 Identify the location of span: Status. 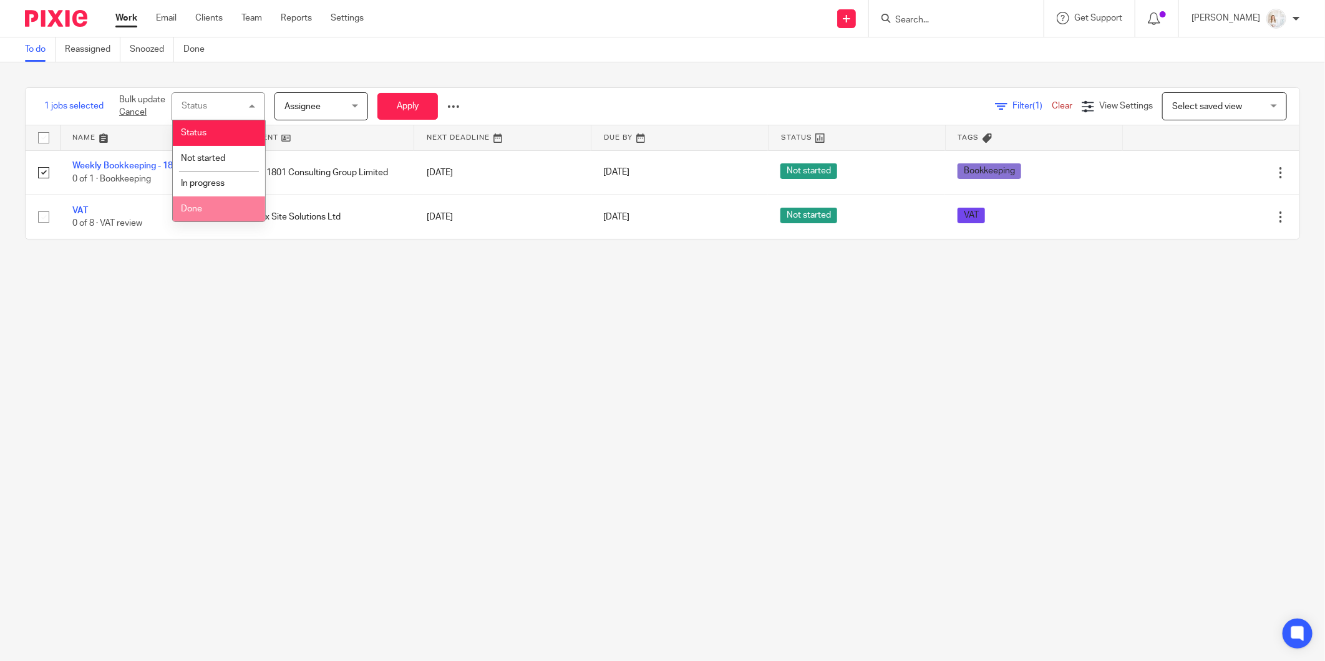
(193, 133).